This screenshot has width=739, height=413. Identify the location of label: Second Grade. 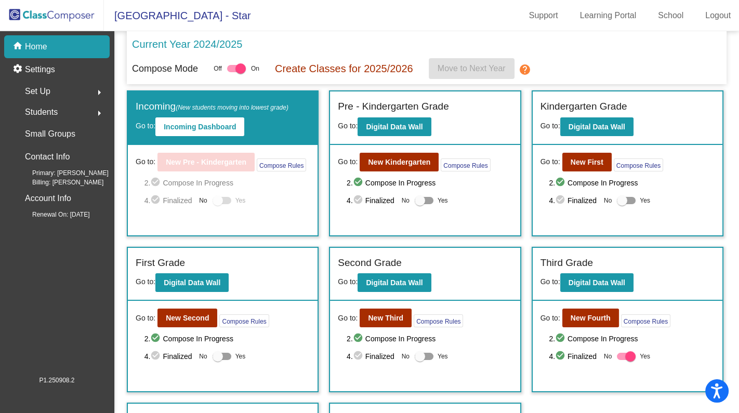
(369, 263).